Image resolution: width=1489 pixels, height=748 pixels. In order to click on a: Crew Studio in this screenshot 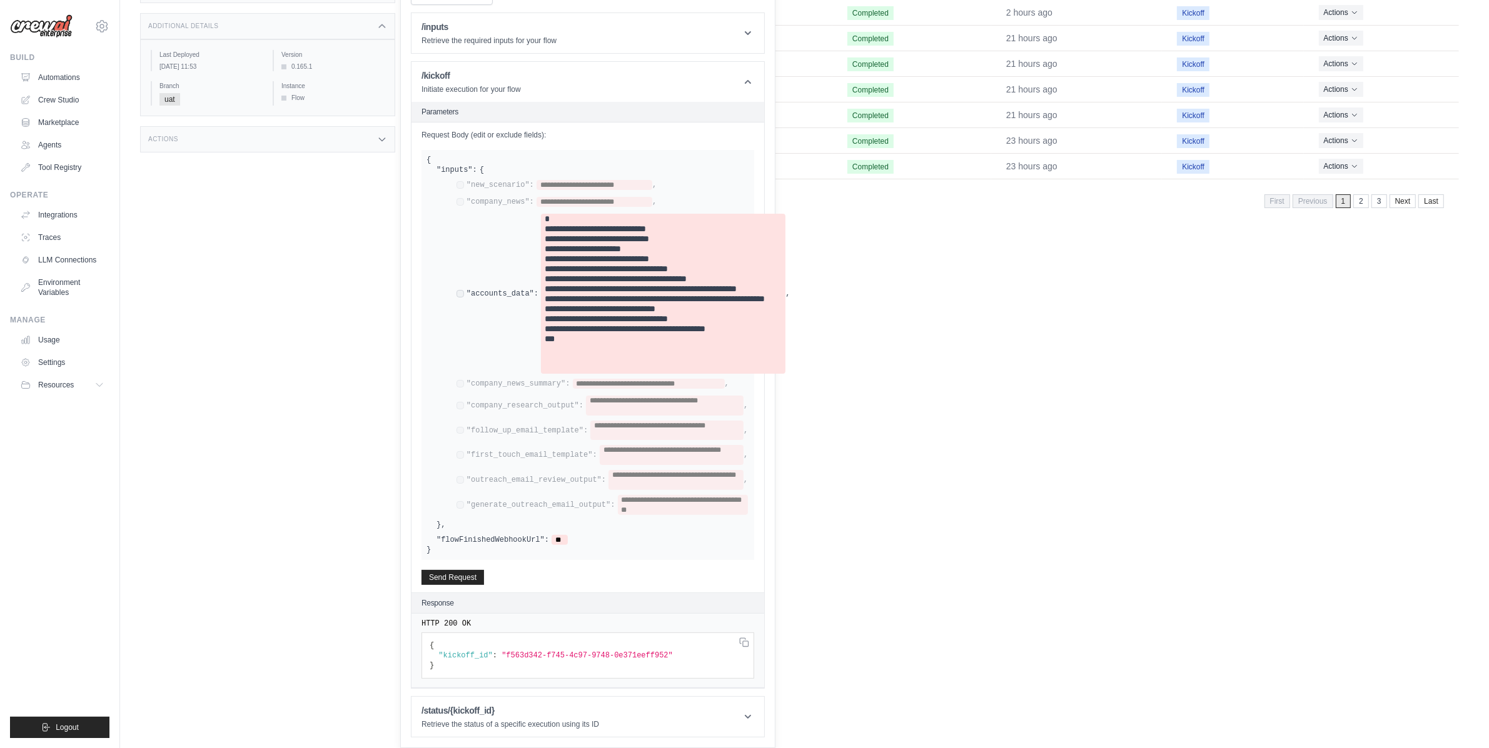, I will do `click(62, 100)`.